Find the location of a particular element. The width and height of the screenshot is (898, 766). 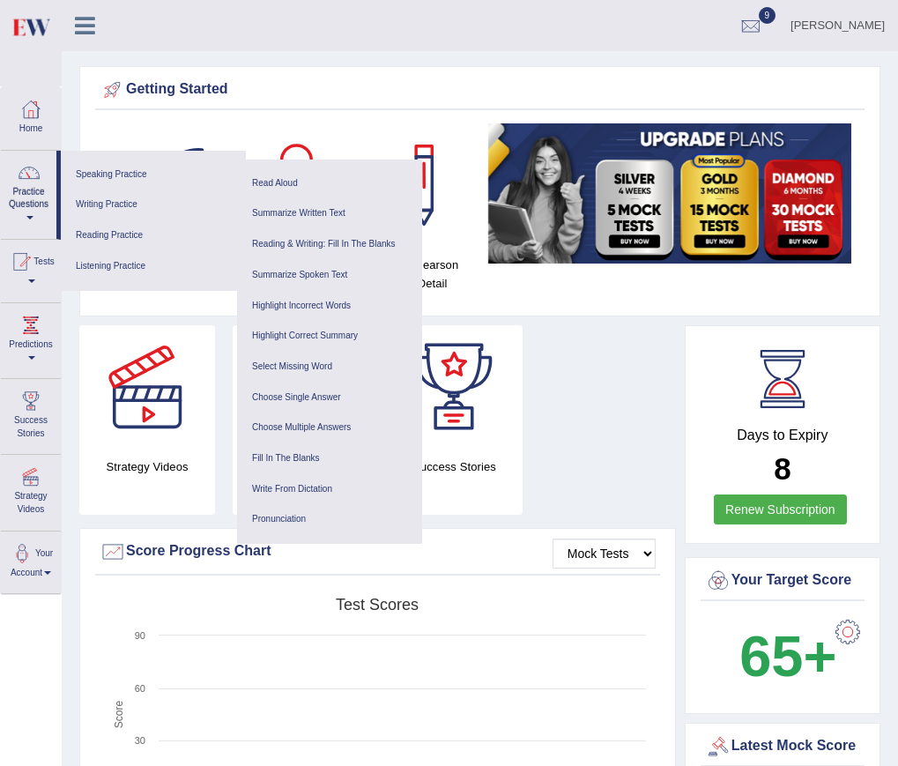

a: Your Account is located at coordinates (31, 559).